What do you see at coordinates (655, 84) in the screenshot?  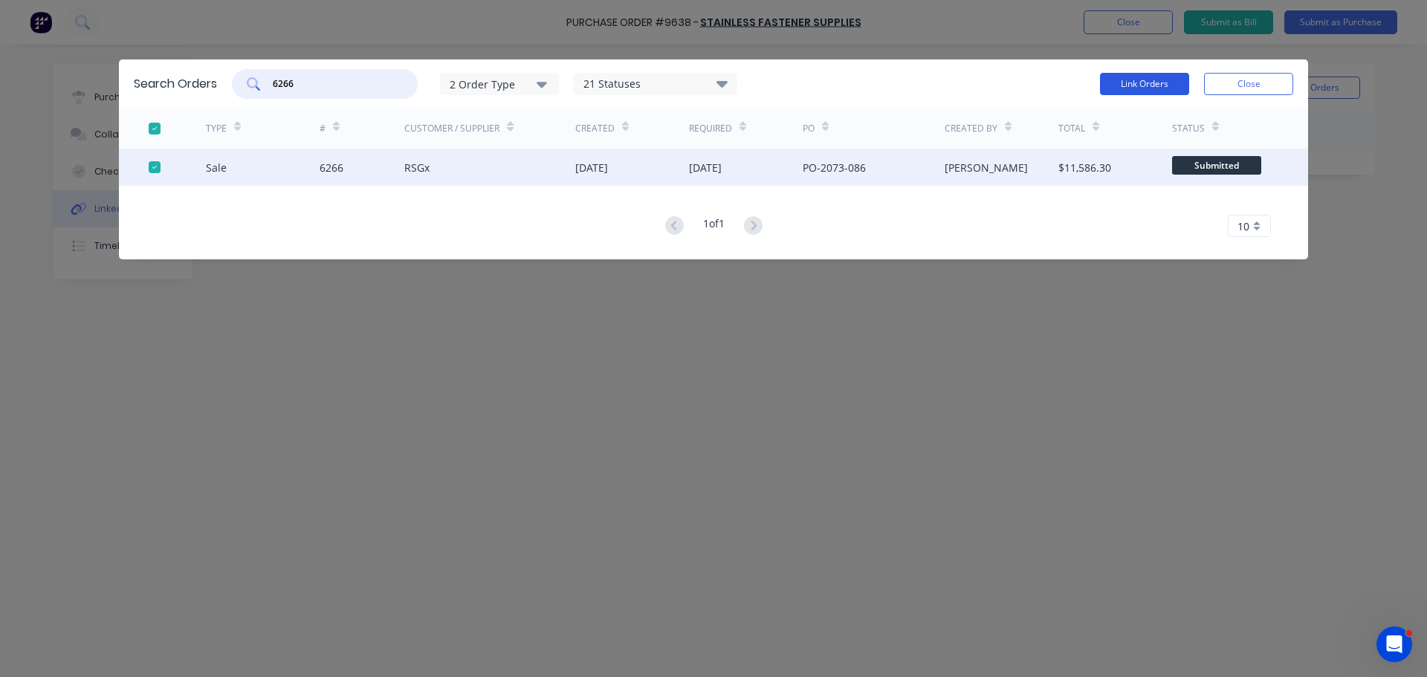 I see `div: 21 Statuses` at bounding box center [655, 84].